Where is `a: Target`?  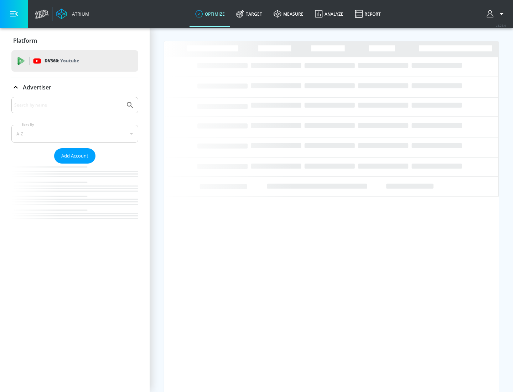 a: Target is located at coordinates (249, 14).